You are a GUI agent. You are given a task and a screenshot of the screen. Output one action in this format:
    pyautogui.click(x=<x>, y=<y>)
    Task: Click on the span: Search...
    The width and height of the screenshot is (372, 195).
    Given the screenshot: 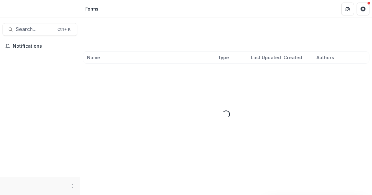 What is the action you would take?
    pyautogui.click(x=35, y=29)
    